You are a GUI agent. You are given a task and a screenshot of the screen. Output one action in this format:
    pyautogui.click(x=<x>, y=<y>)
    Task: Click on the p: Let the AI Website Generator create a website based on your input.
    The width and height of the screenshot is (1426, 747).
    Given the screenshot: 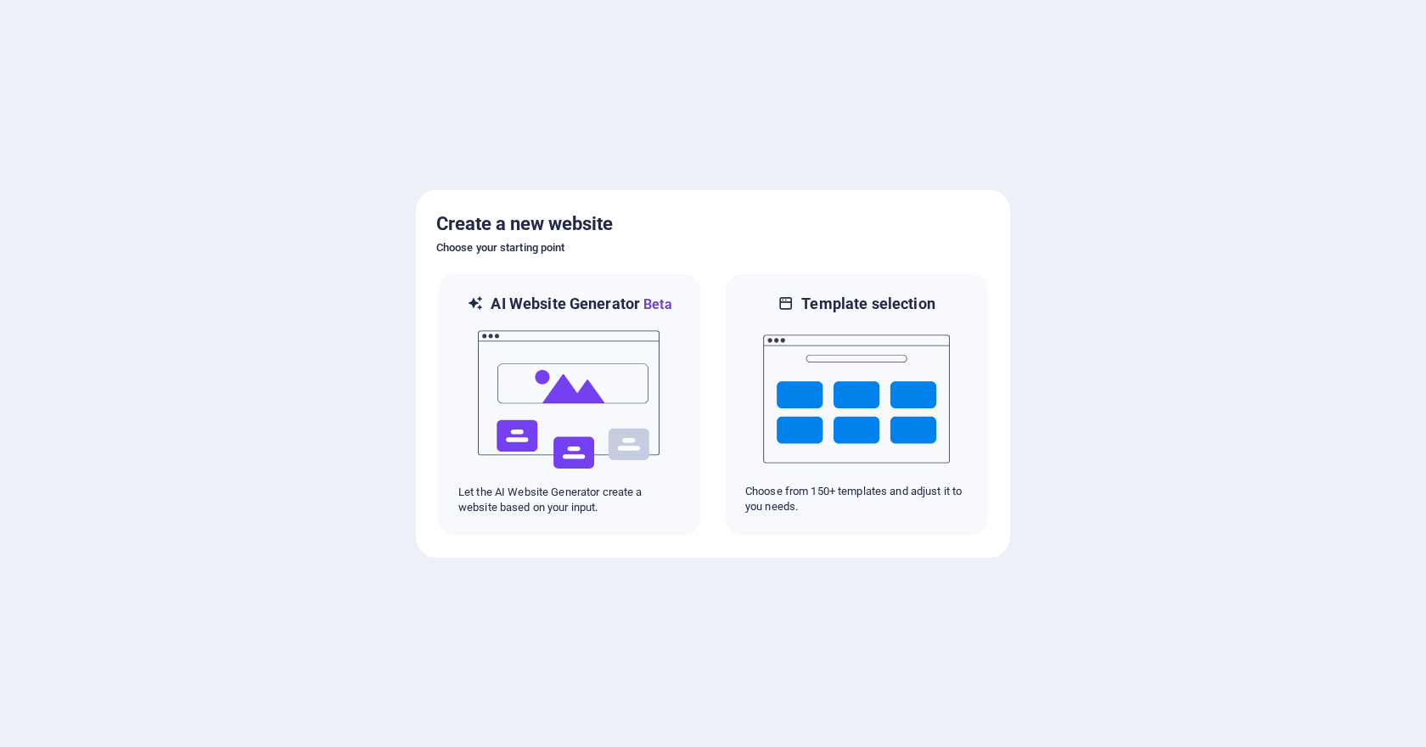 What is the action you would take?
    pyautogui.click(x=570, y=500)
    